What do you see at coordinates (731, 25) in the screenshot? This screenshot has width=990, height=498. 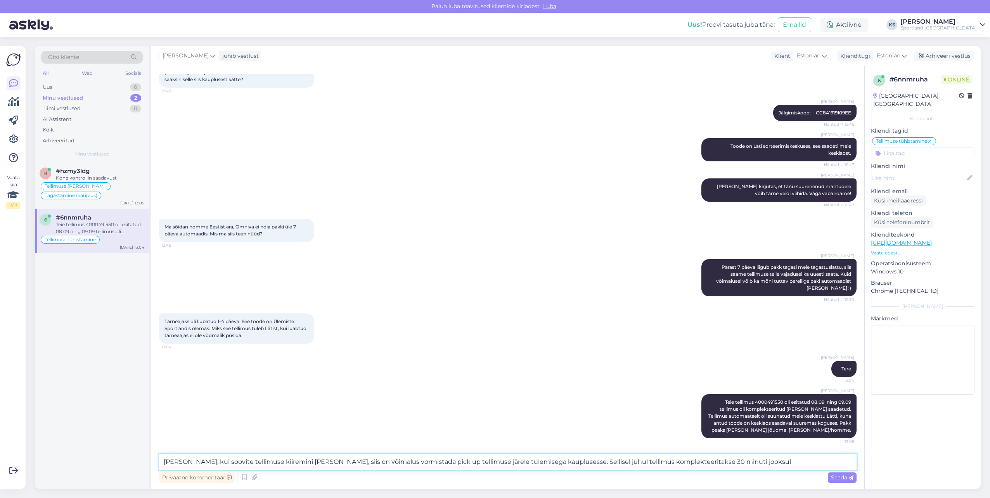 I see `div: Proovi tasuta juba täna:` at bounding box center [731, 25].